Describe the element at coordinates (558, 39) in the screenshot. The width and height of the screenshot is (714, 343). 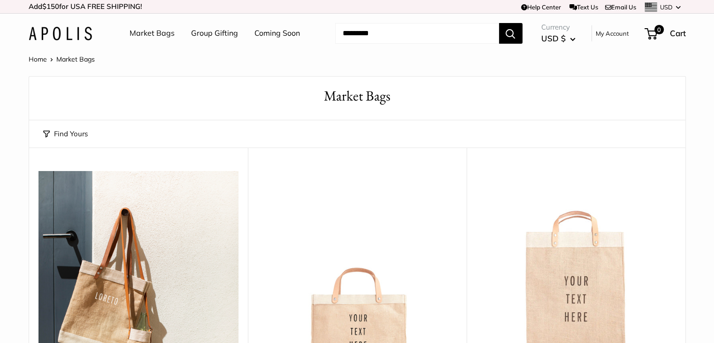
I see `button: USD $` at that location.